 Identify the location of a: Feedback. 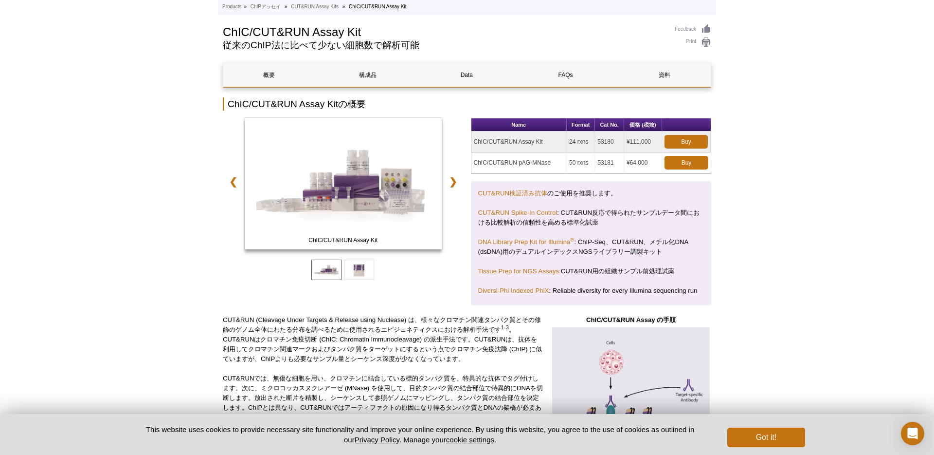
(693, 29).